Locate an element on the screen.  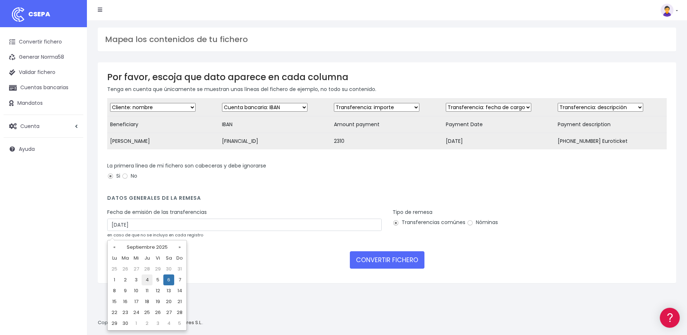
a: Cuentas bancarias is located at coordinates (43, 88).